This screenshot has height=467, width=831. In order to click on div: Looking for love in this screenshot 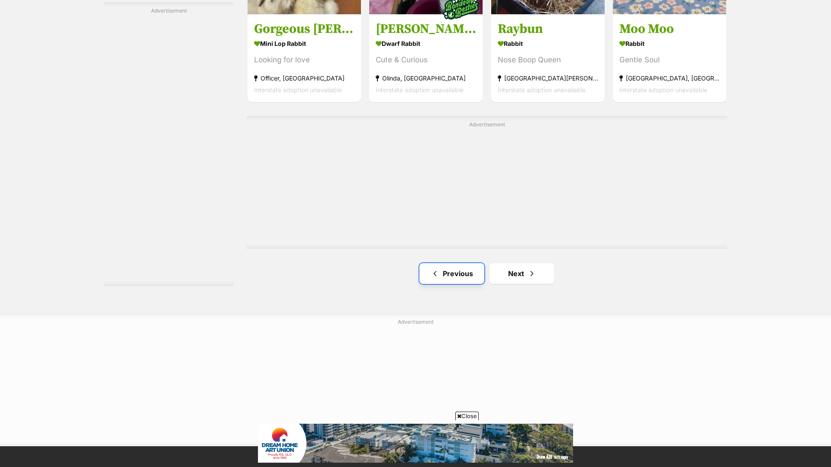, I will do `click(304, 60)`.